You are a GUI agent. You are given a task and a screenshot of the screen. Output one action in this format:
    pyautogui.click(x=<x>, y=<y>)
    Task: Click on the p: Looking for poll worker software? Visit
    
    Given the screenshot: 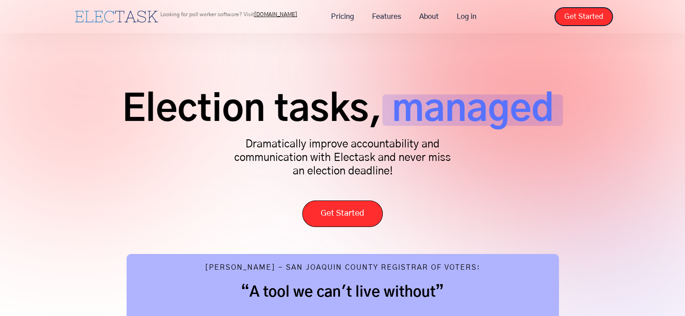 What is the action you would take?
    pyautogui.click(x=229, y=14)
    